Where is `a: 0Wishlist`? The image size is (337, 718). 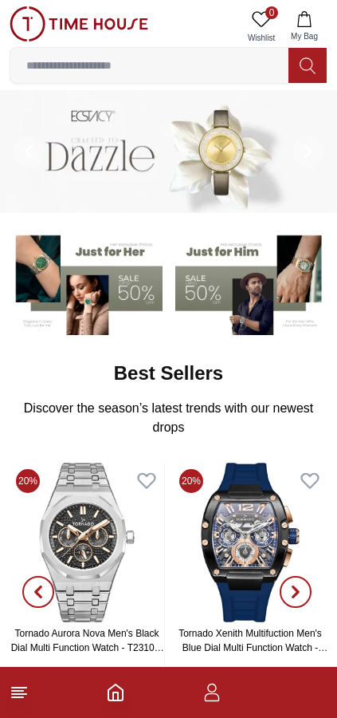 a: 0Wishlist is located at coordinates (262, 26).